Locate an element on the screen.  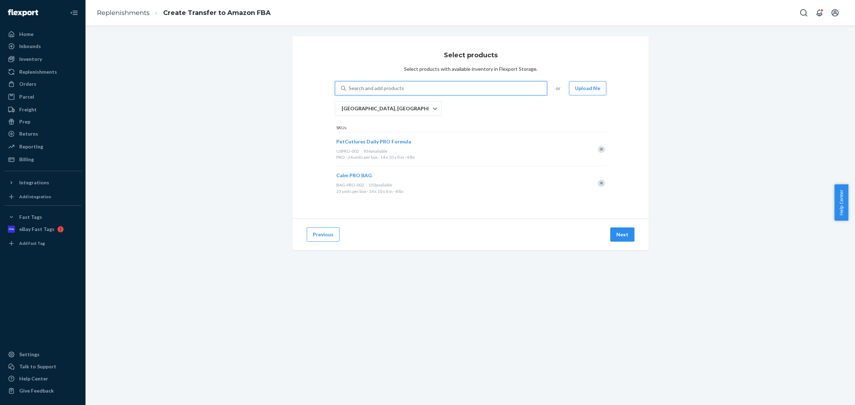
div: Prep is located at coordinates (25, 122).